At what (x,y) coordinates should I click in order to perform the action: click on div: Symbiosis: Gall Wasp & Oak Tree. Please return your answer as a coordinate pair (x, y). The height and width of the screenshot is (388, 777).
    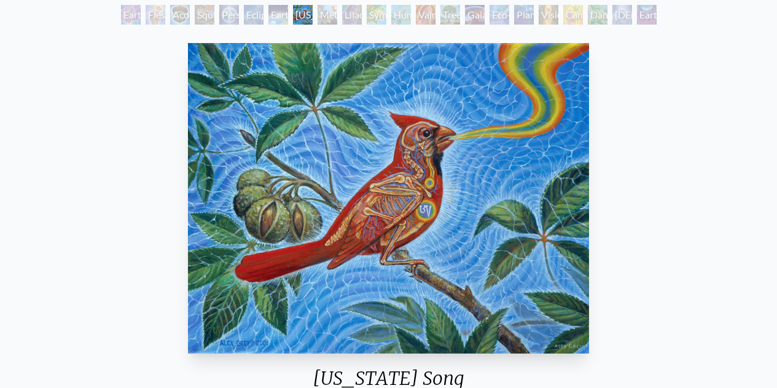
    Looking at the image, I should click on (377, 15).